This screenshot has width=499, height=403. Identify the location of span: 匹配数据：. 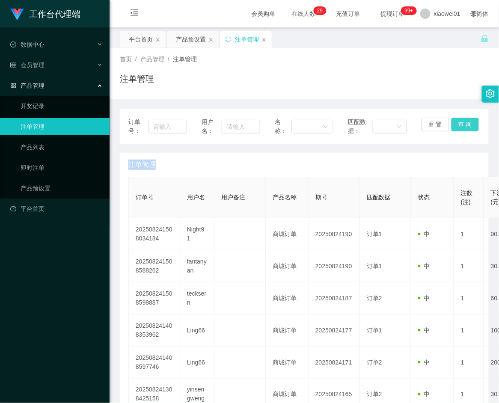
(361, 127).